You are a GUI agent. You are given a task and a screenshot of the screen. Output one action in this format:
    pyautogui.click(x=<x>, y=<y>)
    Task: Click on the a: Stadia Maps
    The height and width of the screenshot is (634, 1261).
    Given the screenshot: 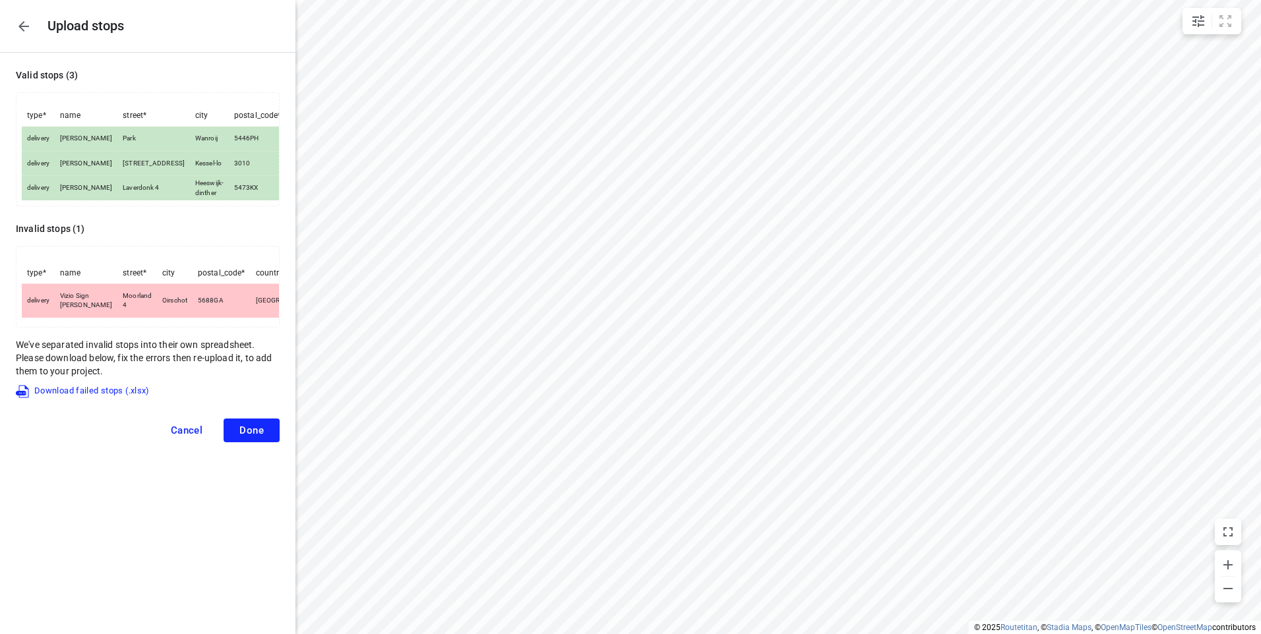 What is the action you would take?
    pyautogui.click(x=1069, y=628)
    